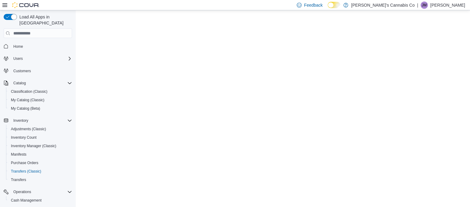 The width and height of the screenshot is (470, 207). What do you see at coordinates (40, 129) in the screenshot?
I see `button: Adjustments (Classic)` at bounding box center [40, 129].